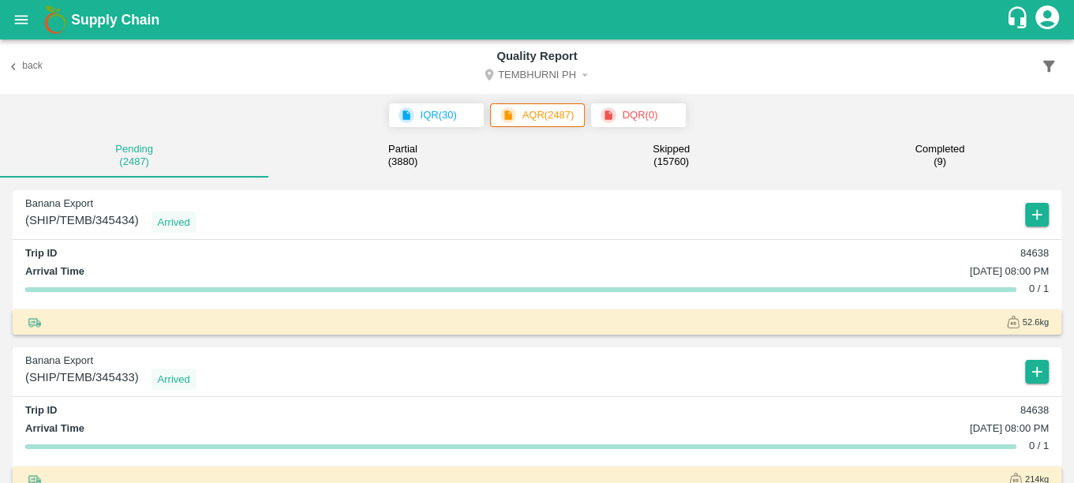  I want to click on span: 52.6 kg, so click(1035, 322).